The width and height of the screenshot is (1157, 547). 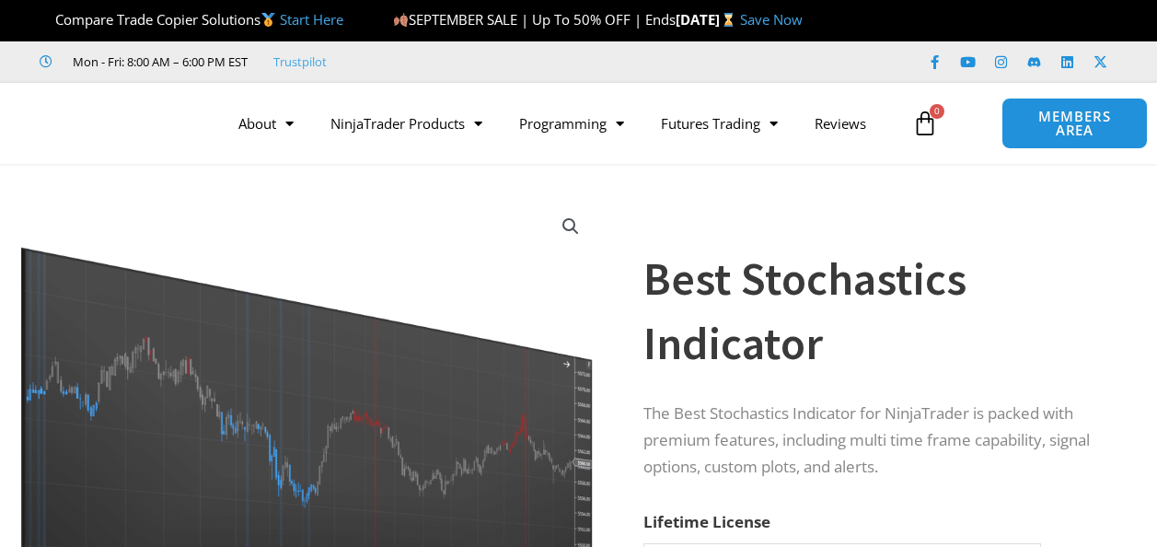 What do you see at coordinates (561, 123) in the screenshot?
I see `nav: Menu` at bounding box center [561, 123].